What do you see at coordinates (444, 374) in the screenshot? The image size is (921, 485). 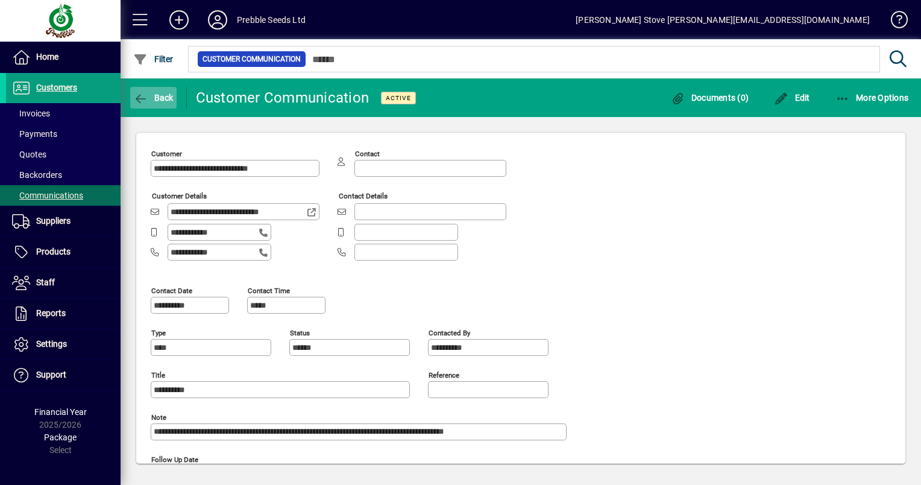 I see `mat-label: Reference` at bounding box center [444, 374].